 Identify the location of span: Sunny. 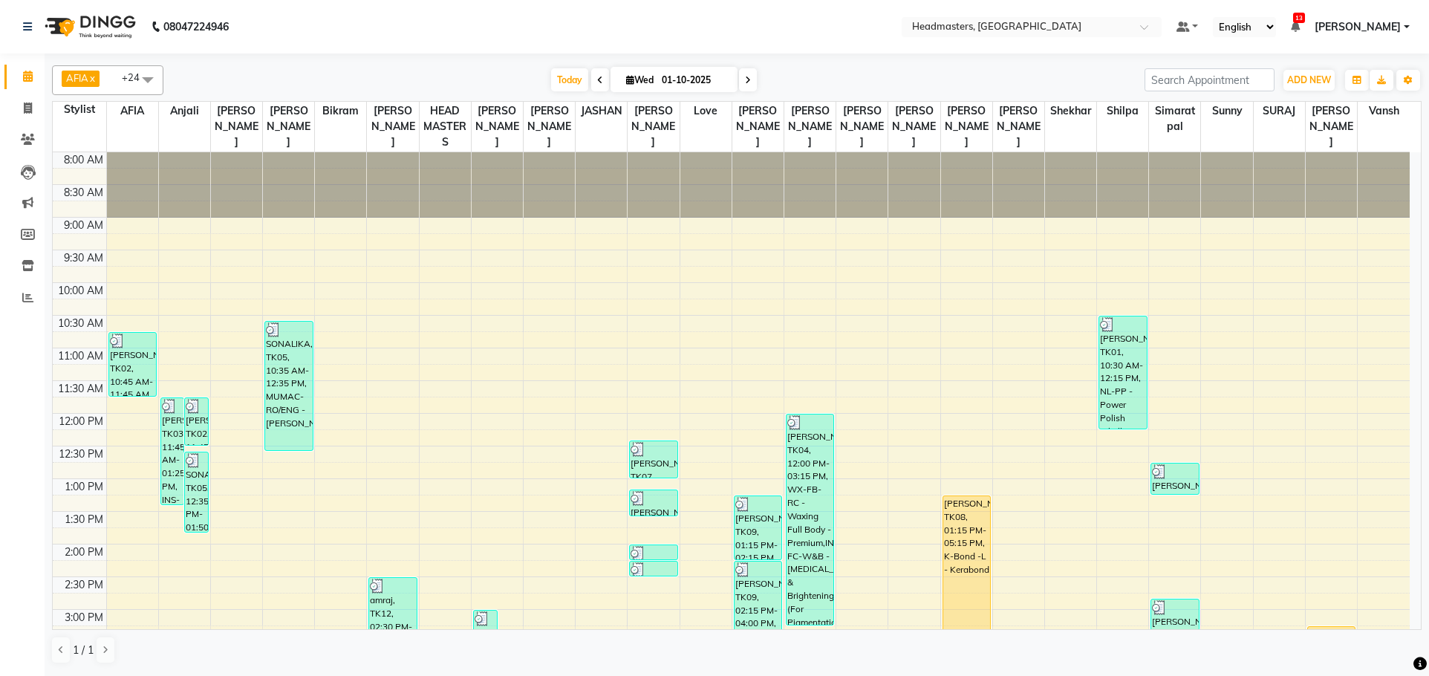
(1226, 111).